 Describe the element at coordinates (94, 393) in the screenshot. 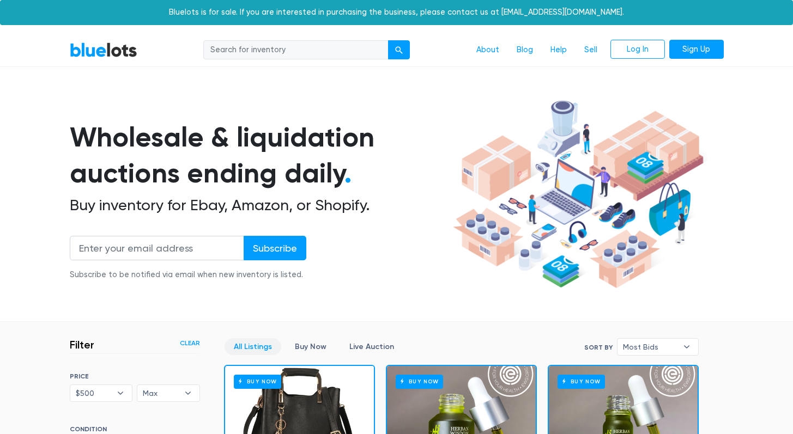

I see `span: $500` at that location.